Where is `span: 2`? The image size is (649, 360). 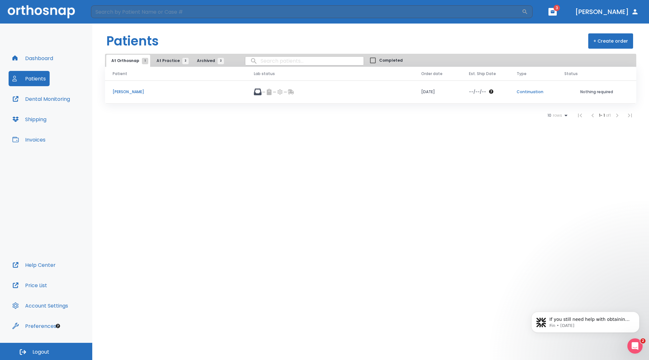
span: 2 is located at coordinates (643, 341).